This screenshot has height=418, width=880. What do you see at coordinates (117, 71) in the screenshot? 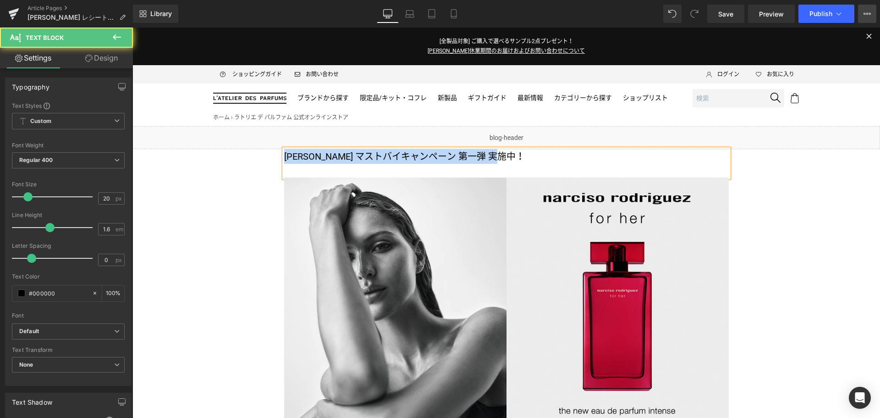
I see `img: ラトリエ デ パルファム 公式オンラインストア` at bounding box center [117, 71].